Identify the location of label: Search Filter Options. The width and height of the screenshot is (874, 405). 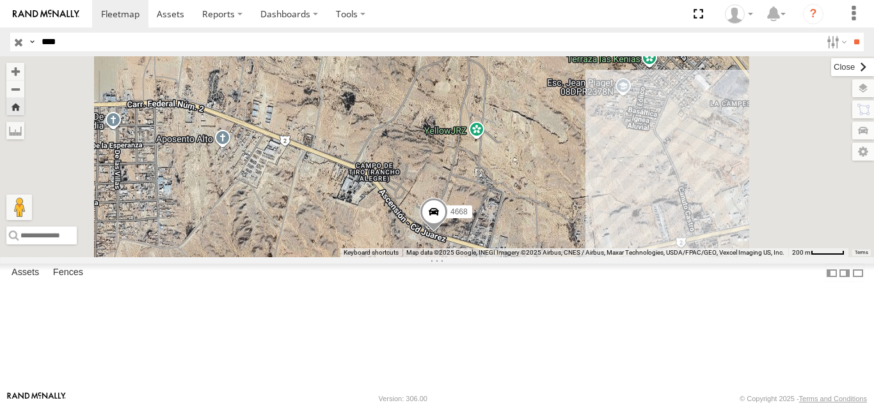
(835, 42).